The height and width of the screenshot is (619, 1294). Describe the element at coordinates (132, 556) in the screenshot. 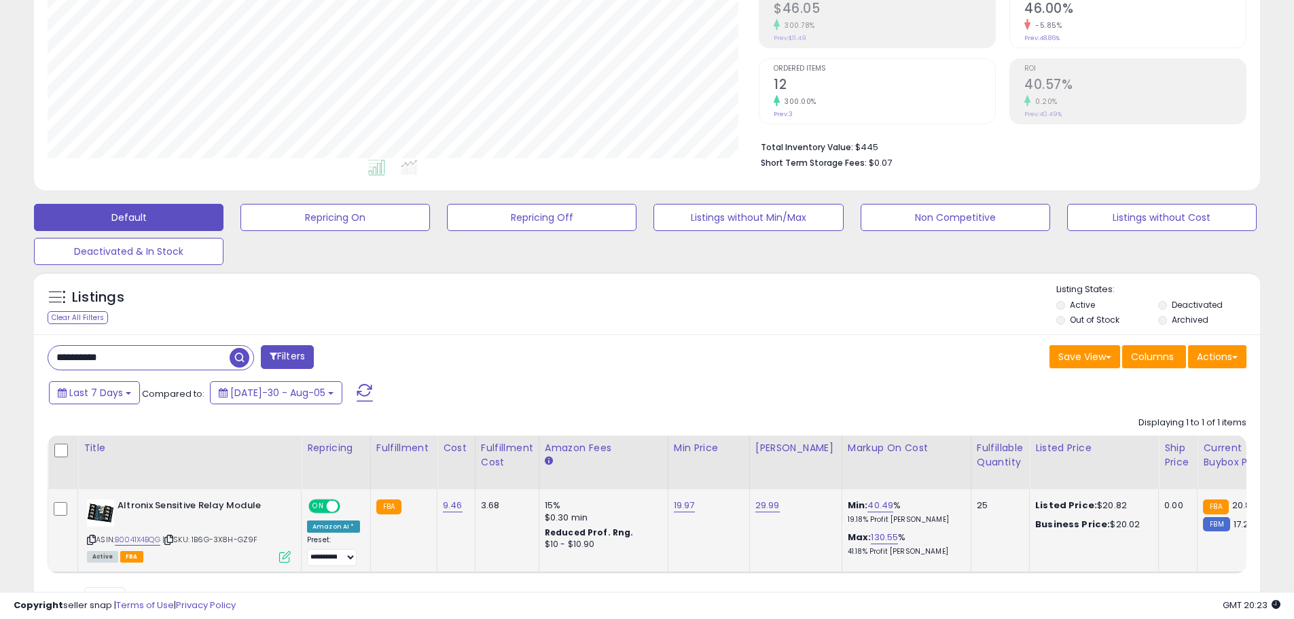

I see `span: FBA` at that location.